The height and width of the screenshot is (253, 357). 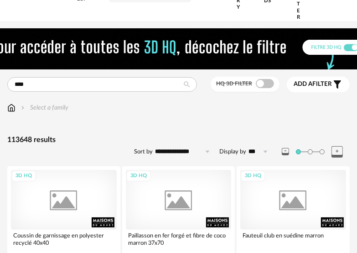 I want to click on span: filter, so click(x=313, y=84).